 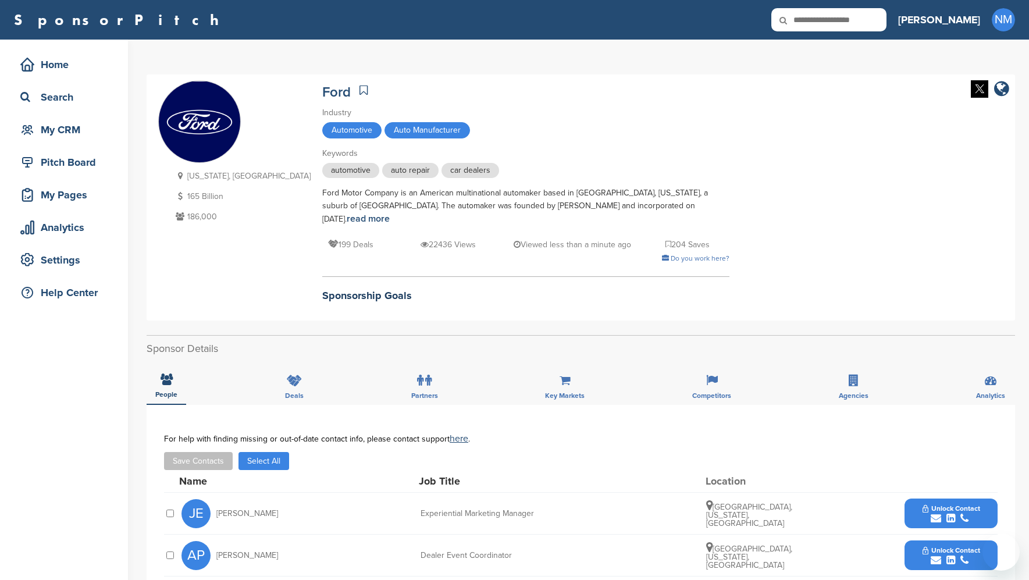 What do you see at coordinates (700, 258) in the screenshot?
I see `span: Do you work here?` at bounding box center [700, 258].